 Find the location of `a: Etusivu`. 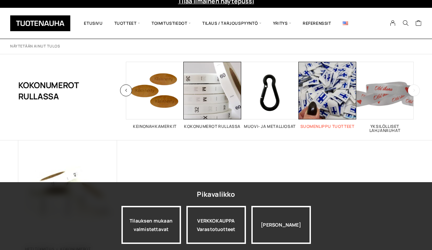

a: Etusivu is located at coordinates (93, 23).